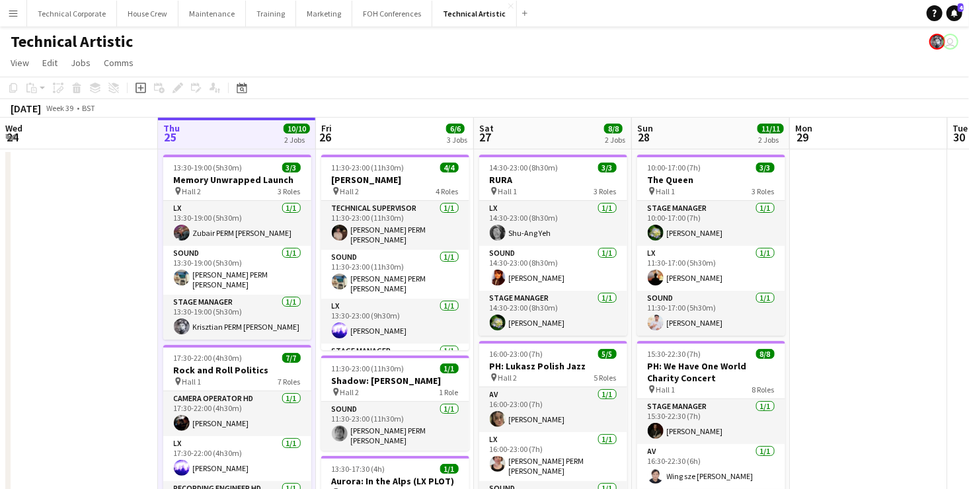 Image resolution: width=969 pixels, height=489 pixels. I want to click on span: View, so click(20, 63).